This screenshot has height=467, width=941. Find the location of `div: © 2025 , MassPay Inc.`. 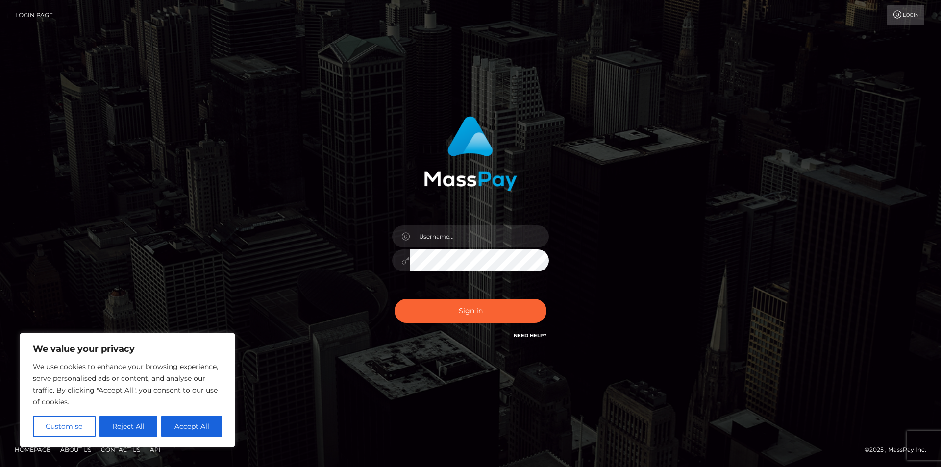

div: © 2025 , MassPay Inc. is located at coordinates (898, 450).